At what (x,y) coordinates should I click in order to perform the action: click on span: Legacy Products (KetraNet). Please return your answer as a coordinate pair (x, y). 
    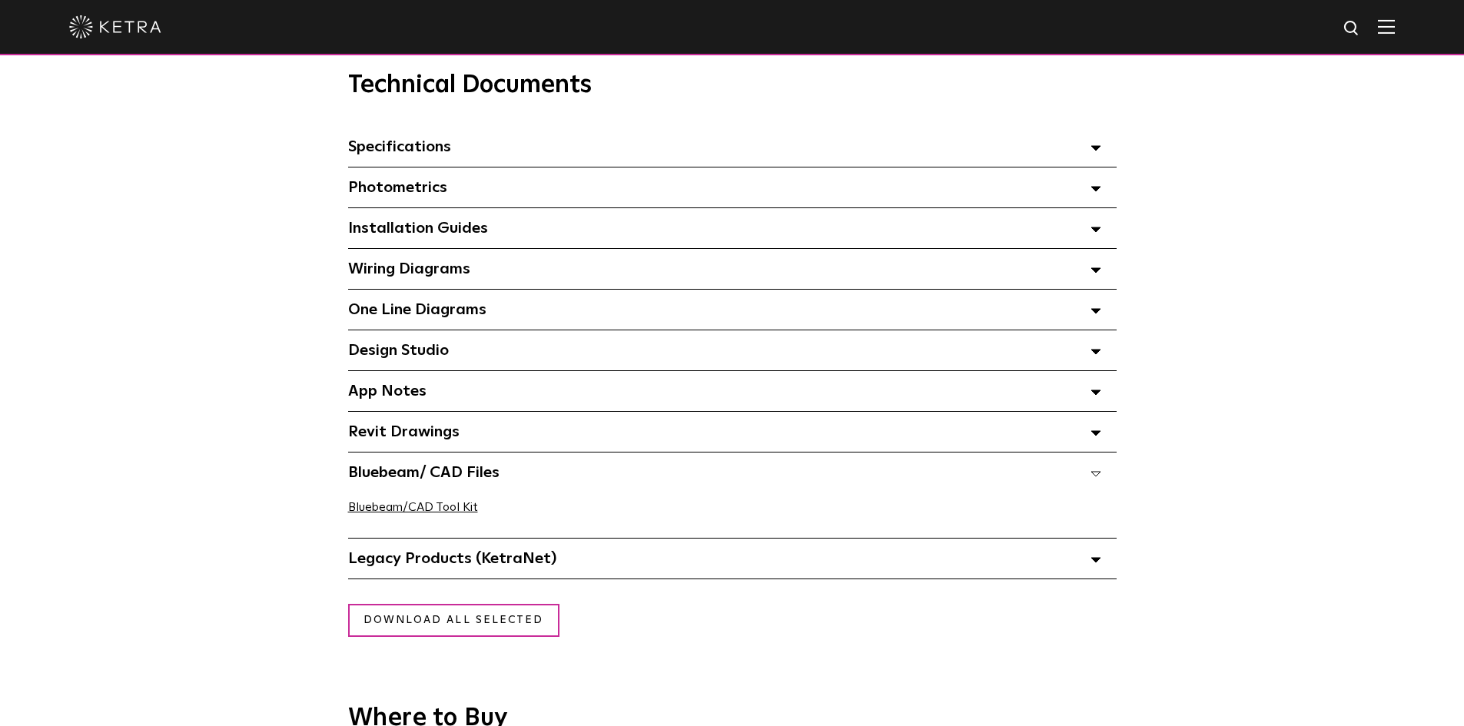
    Looking at the image, I should click on (452, 559).